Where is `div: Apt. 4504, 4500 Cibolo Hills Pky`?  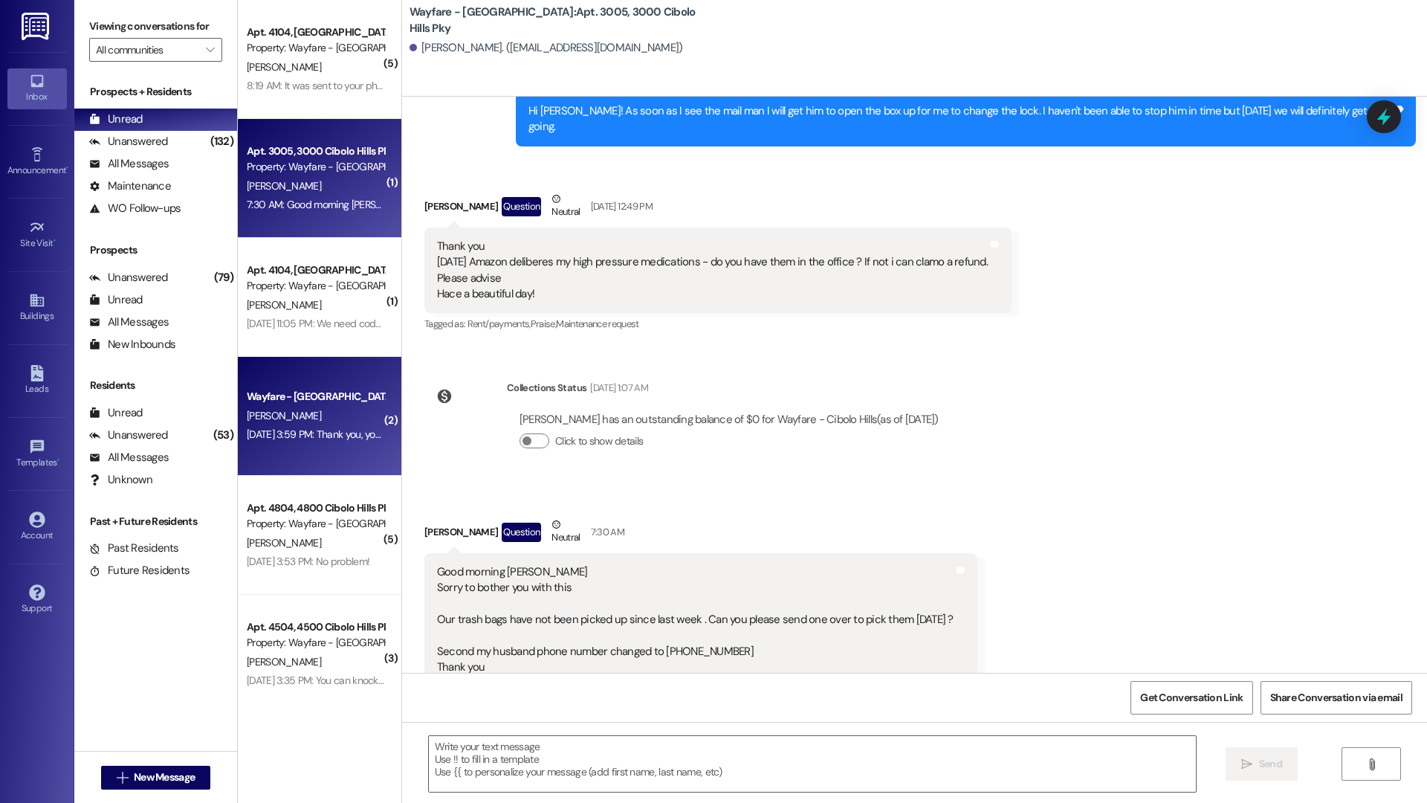
div: Apt. 4504, 4500 Cibolo Hills Pky is located at coordinates (315, 627).